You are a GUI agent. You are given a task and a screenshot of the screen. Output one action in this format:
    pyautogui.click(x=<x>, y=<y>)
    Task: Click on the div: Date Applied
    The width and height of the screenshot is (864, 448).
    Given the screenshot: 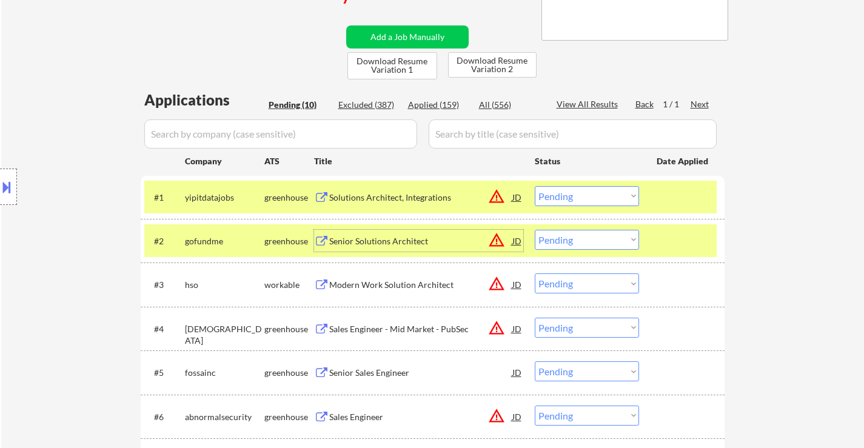 What is the action you would take?
    pyautogui.click(x=684, y=161)
    